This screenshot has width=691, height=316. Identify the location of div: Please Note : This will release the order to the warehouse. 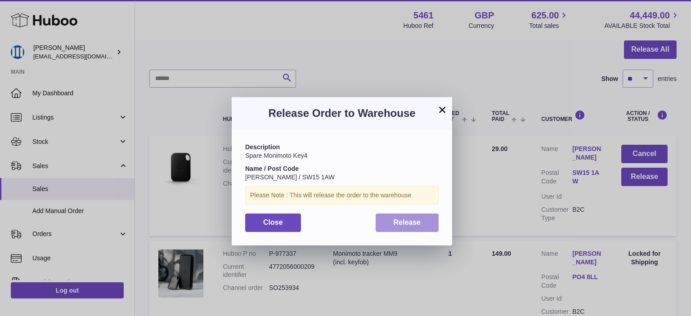
(342, 195).